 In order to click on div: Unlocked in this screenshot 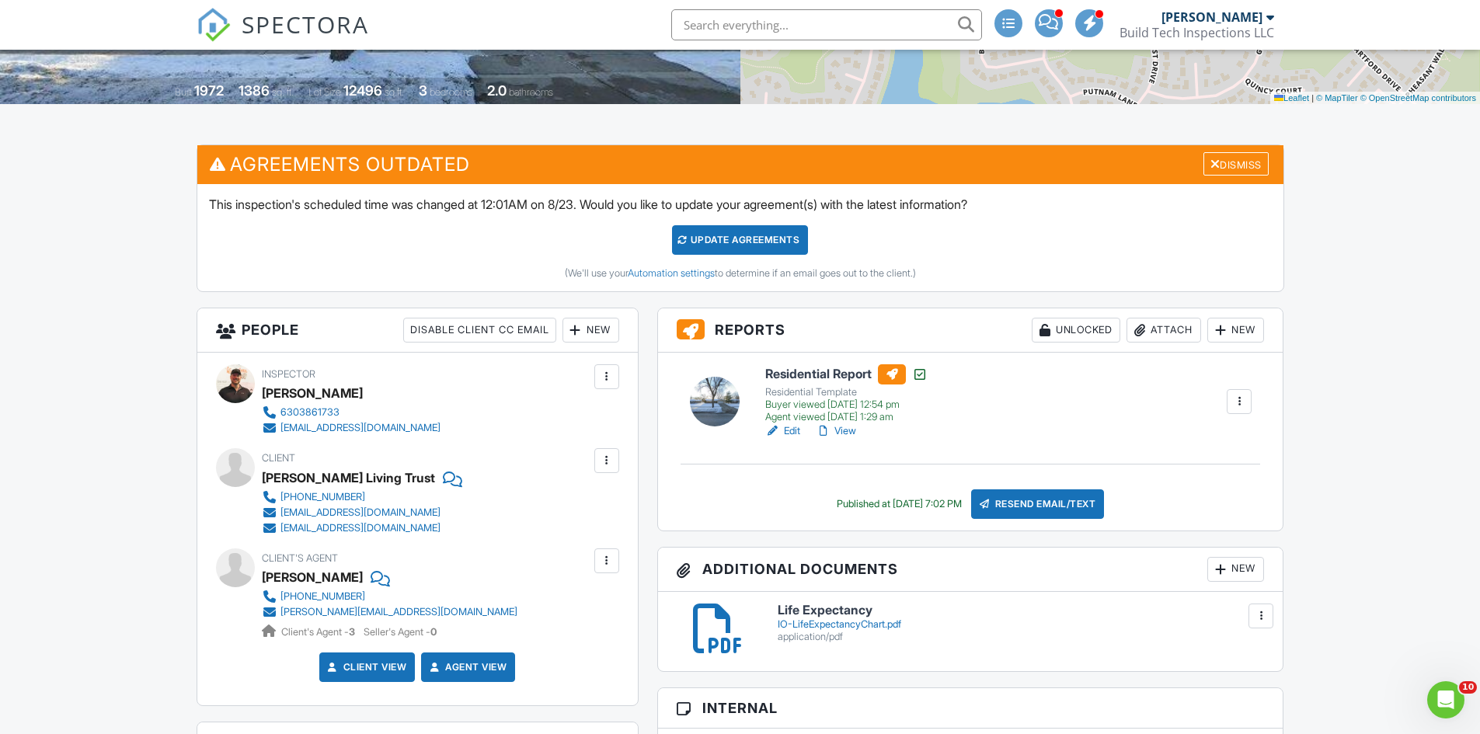, I will do `click(1076, 330)`.